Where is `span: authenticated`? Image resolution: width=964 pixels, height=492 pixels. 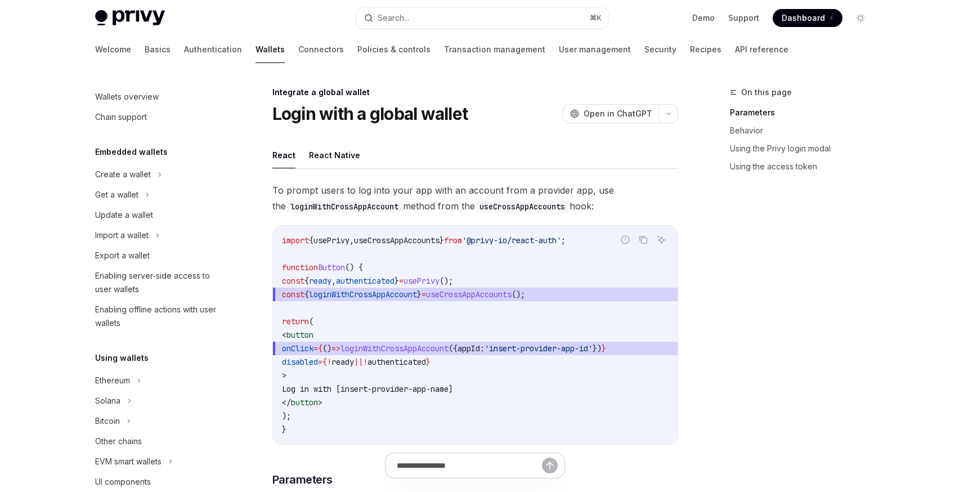 span: authenticated is located at coordinates (397, 362).